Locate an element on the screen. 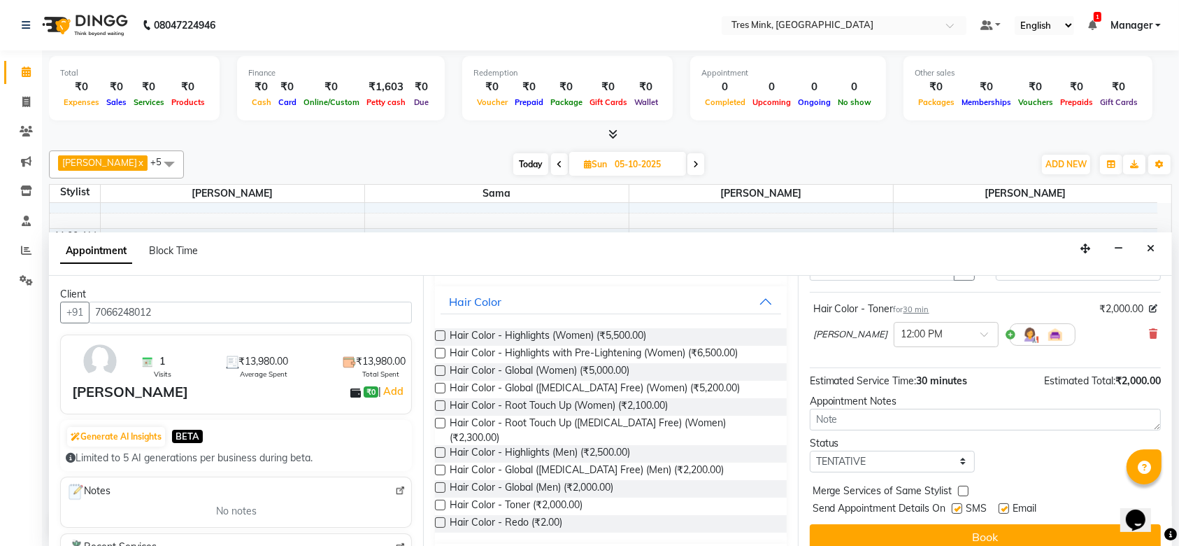 The height and width of the screenshot is (546, 1179). span: Hair Color - Highlights with Pre-Lightening (Women) (₹6,500.00) is located at coordinates (594, 354).